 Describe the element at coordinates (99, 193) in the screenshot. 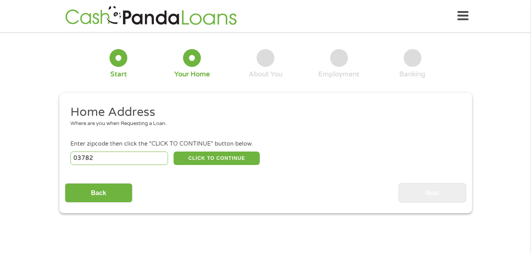

I see `input: Back` at that location.